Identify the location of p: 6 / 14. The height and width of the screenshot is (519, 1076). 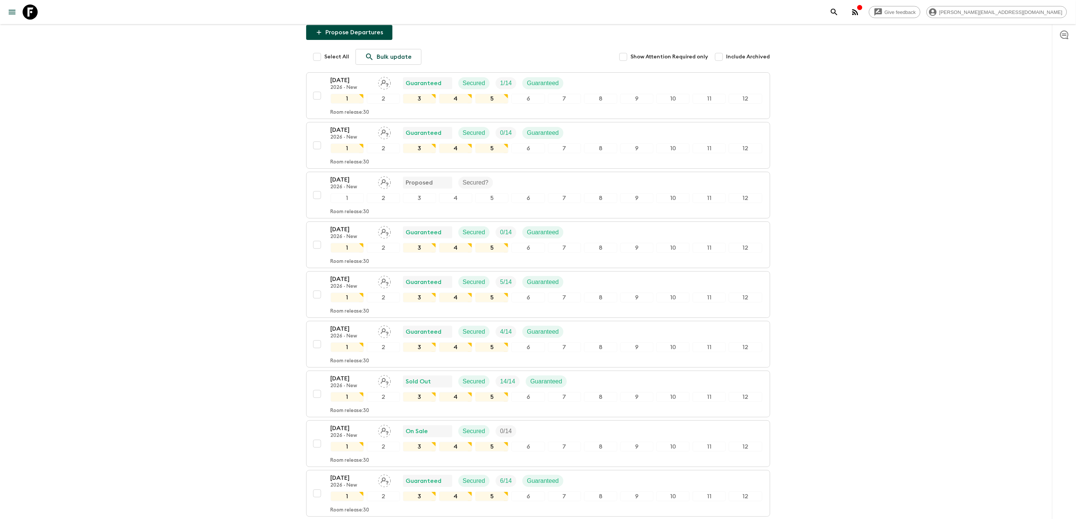
(506, 481).